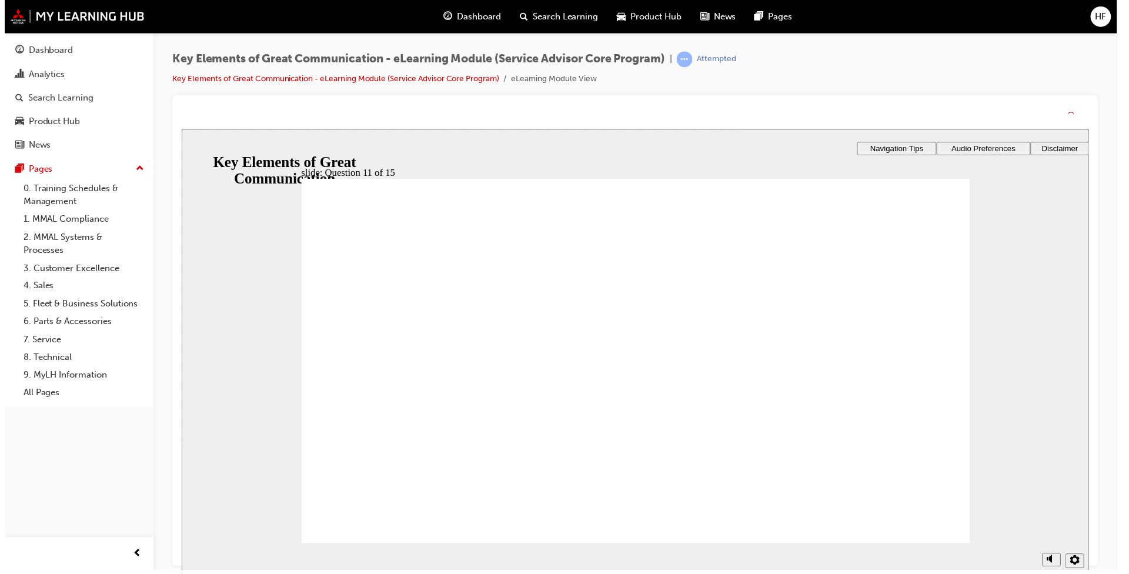  What do you see at coordinates (79, 323) in the screenshot?
I see `a: 6. Parts & Accessories` at bounding box center [79, 323].